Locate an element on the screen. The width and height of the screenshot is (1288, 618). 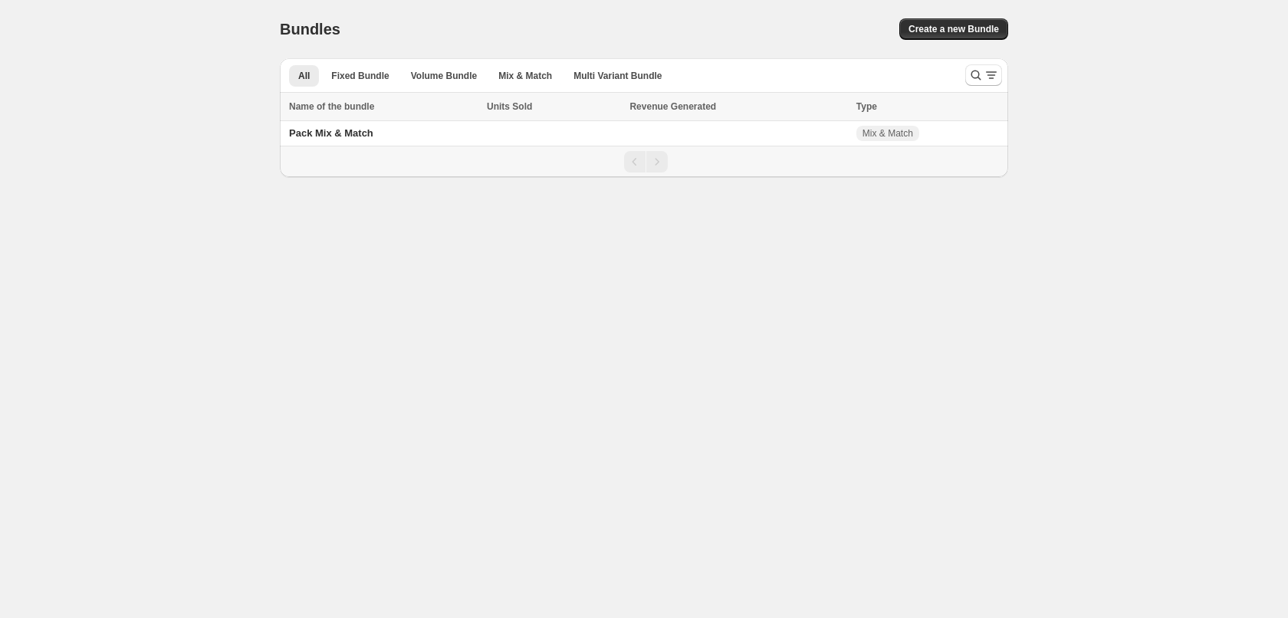
span: Volume Bundle is located at coordinates (444, 76).